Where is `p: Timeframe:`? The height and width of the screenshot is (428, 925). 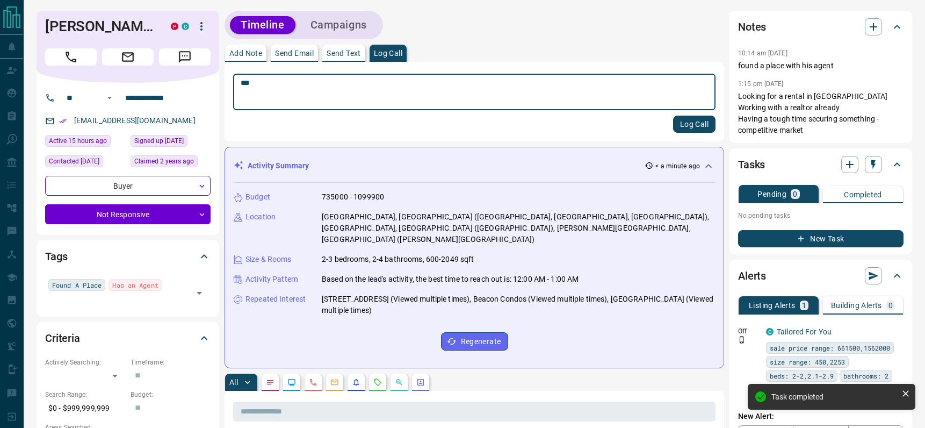
p: Timeframe: is located at coordinates (170, 362).